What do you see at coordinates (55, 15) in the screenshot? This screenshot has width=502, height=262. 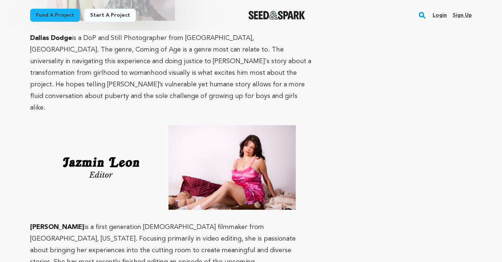 I see `a: Fund a project` at bounding box center [55, 15].